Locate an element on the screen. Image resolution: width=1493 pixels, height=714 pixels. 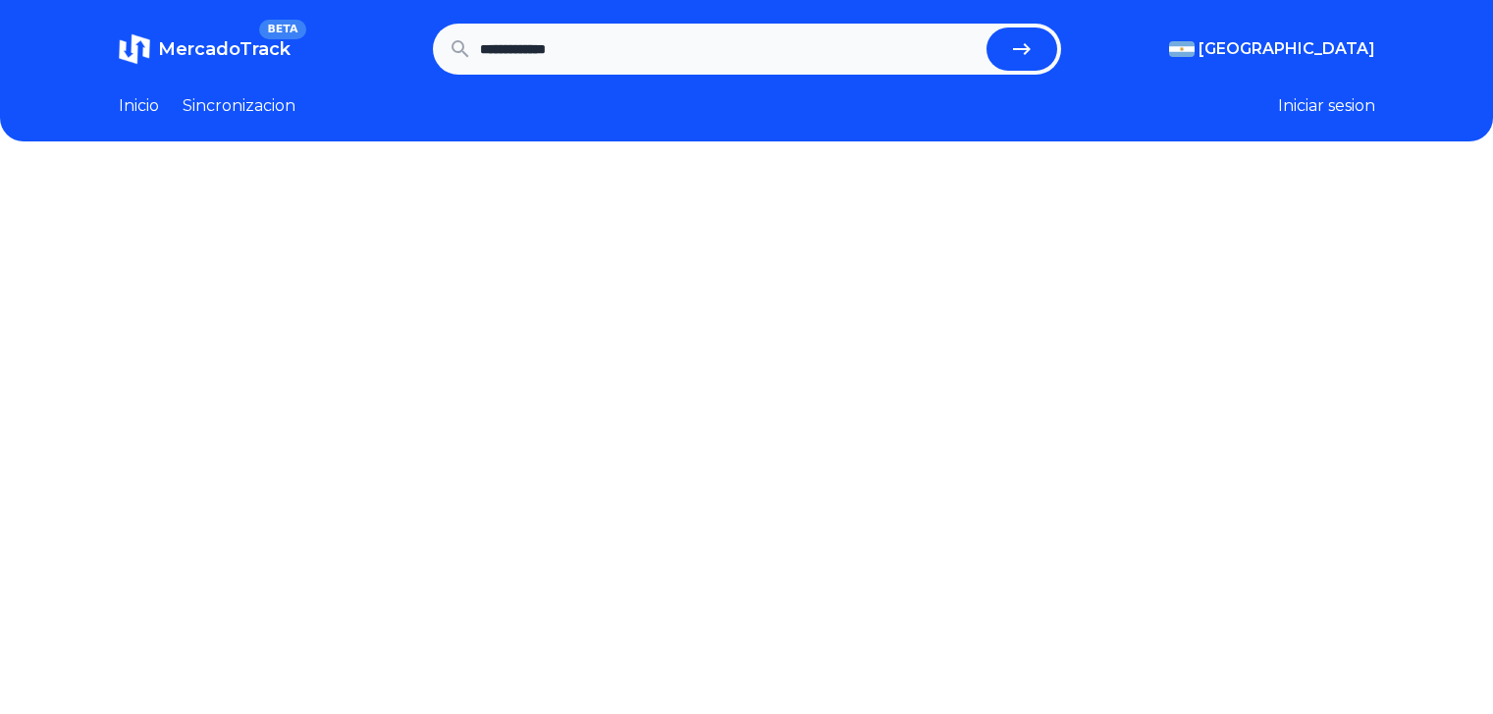
a: MercadoTrackBETA is located at coordinates (204, 49).